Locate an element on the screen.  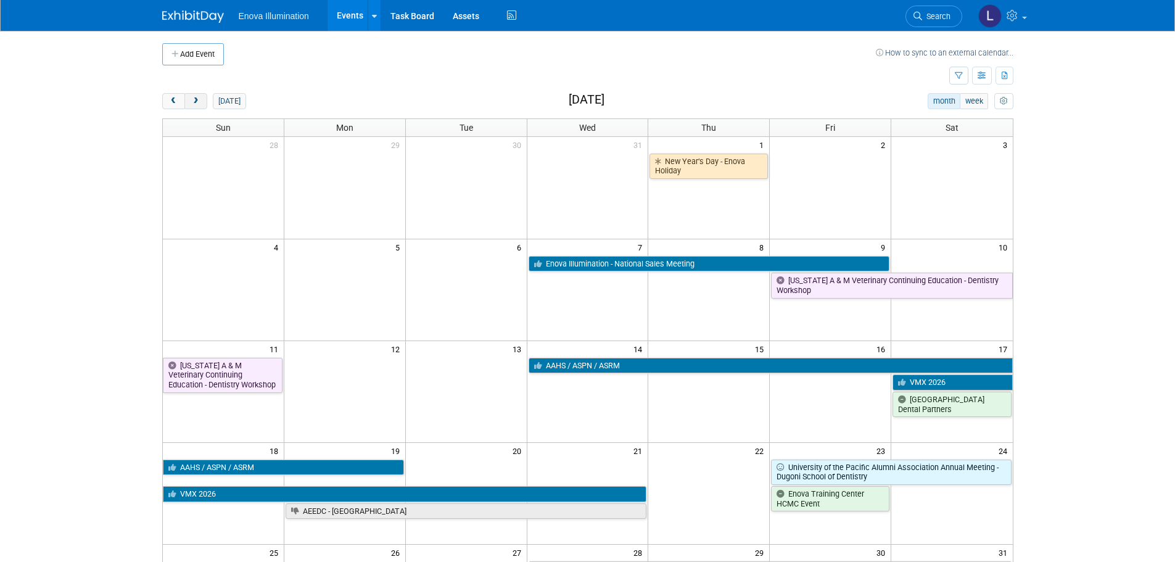
span: 14 is located at coordinates (639, 348).